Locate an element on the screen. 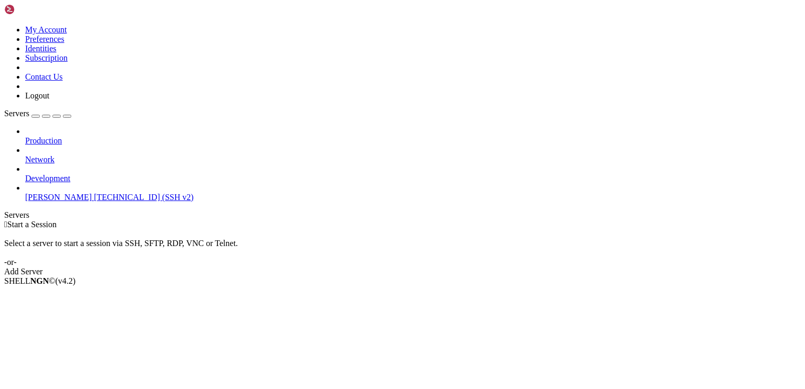 The image size is (805, 389). div: Add Server is located at coordinates (402, 272).